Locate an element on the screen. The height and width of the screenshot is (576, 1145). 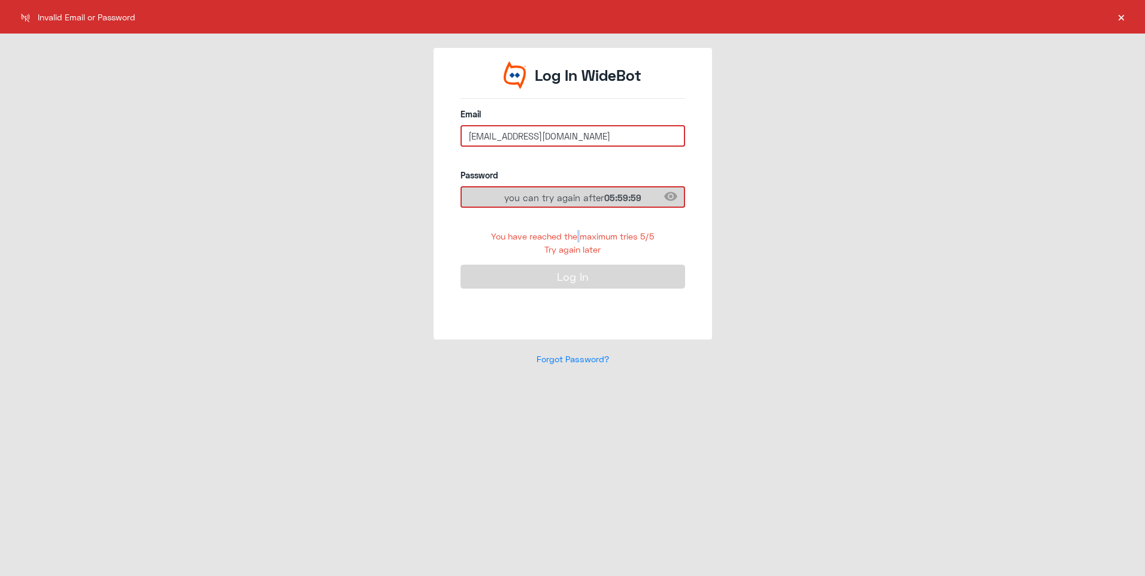
label: Password is located at coordinates (572, 175).